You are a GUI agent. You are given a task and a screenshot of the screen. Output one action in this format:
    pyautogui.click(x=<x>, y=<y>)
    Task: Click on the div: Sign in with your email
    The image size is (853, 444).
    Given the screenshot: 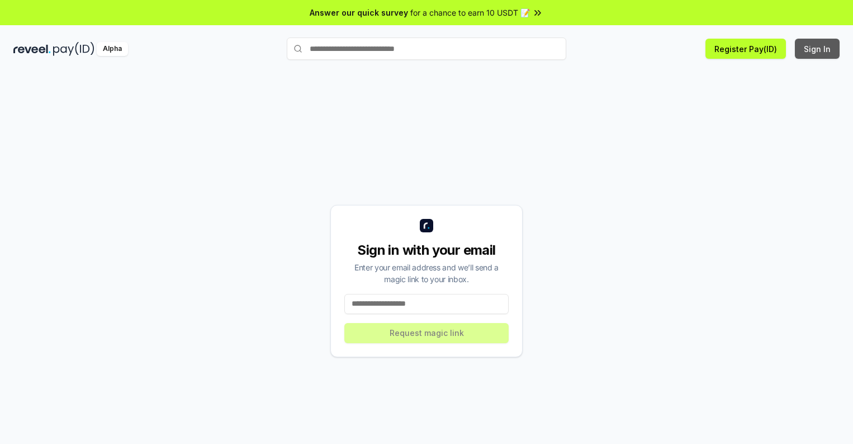 What is the action you would take?
    pyautogui.click(x=427, y=250)
    